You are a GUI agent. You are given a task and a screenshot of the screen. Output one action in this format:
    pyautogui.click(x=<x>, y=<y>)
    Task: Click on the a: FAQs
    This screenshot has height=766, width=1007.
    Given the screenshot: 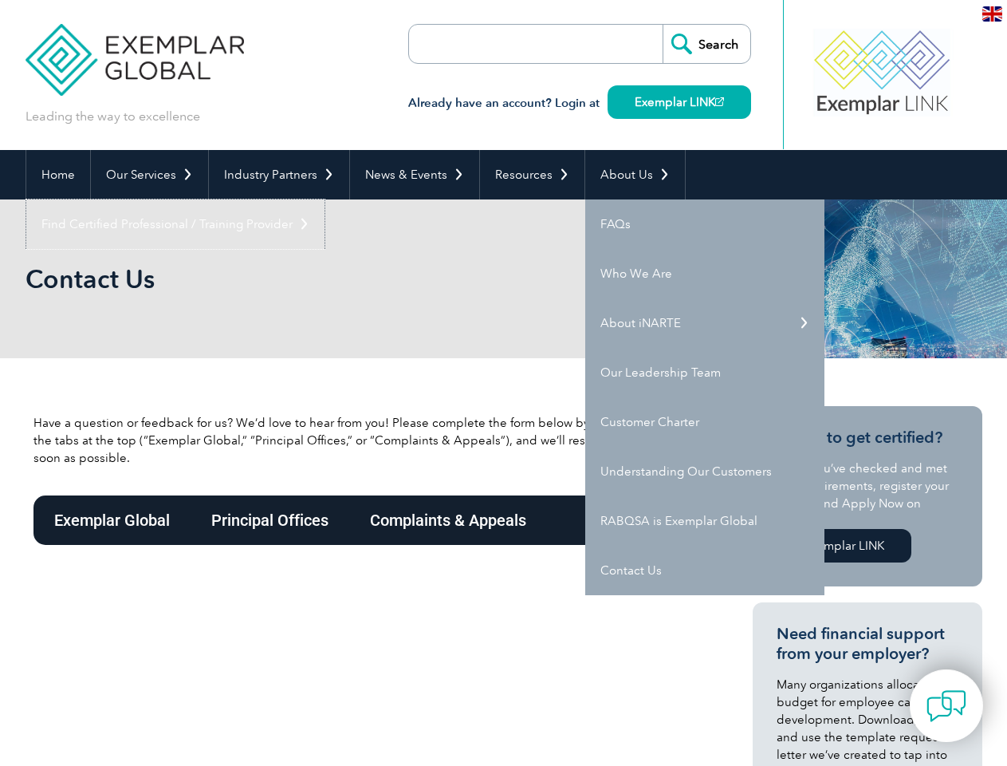 What is the action you would take?
    pyautogui.click(x=705, y=224)
    